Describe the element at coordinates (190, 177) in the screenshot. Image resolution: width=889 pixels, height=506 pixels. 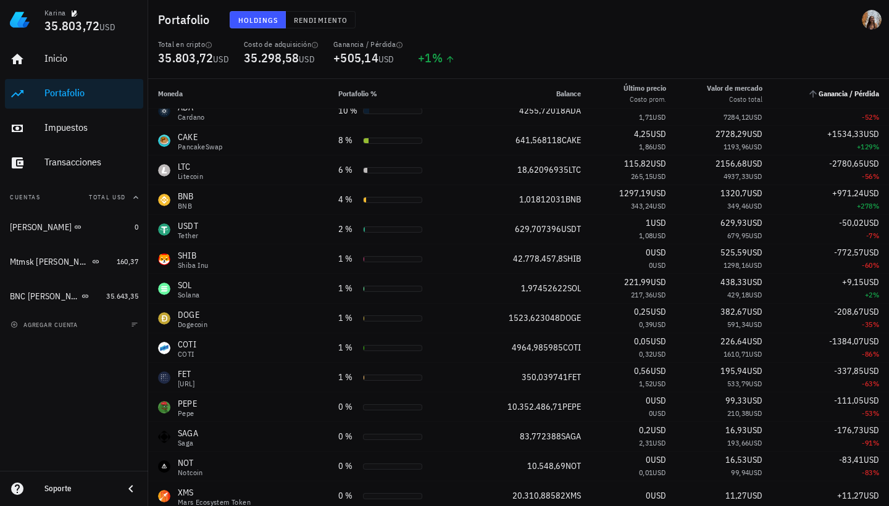
I see `div: Litecoin` at that location.